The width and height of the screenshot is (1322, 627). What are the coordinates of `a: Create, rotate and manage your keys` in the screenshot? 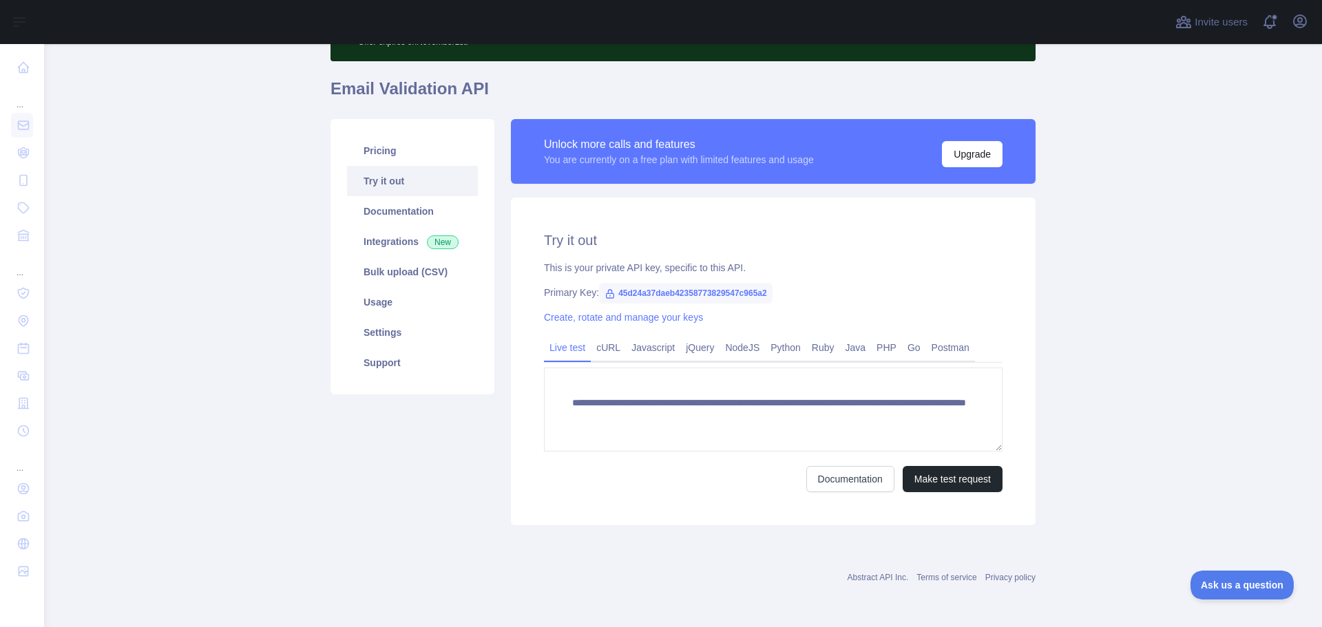 It's located at (623, 318).